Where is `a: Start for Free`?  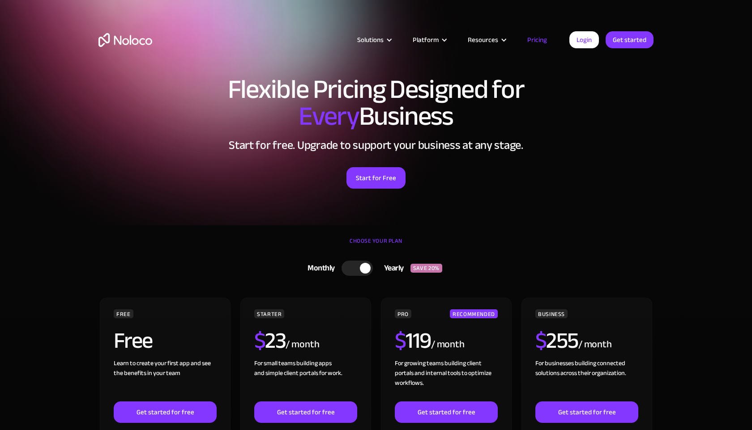 a: Start for Free is located at coordinates (376, 178).